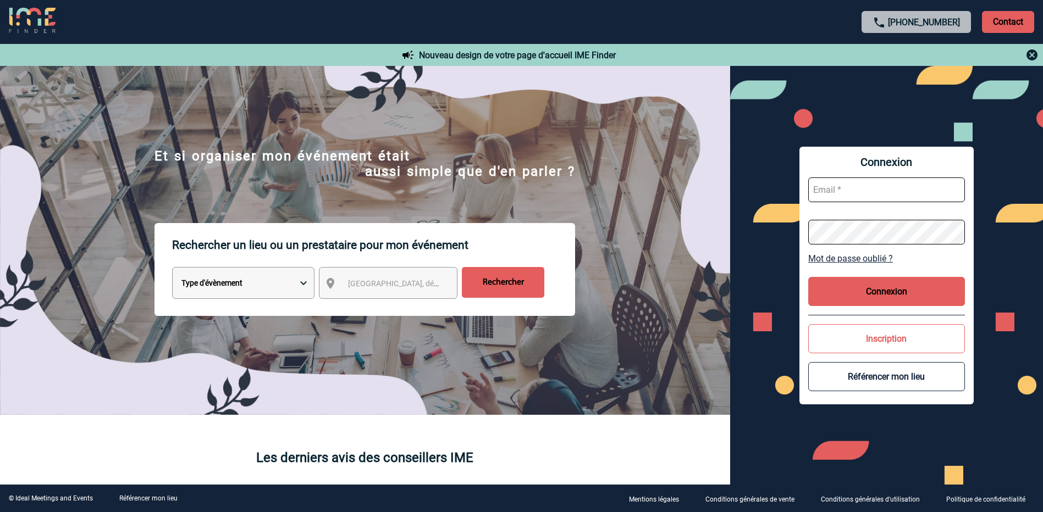 This screenshot has height=512, width=1043. What do you see at coordinates (1007, 22) in the screenshot?
I see `p: Contact` at bounding box center [1007, 22].